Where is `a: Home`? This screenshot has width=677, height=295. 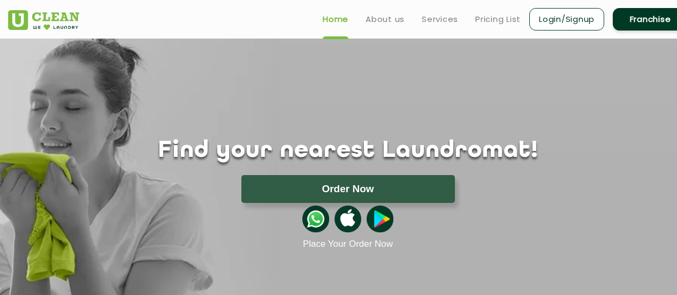
a: Home is located at coordinates (336, 19).